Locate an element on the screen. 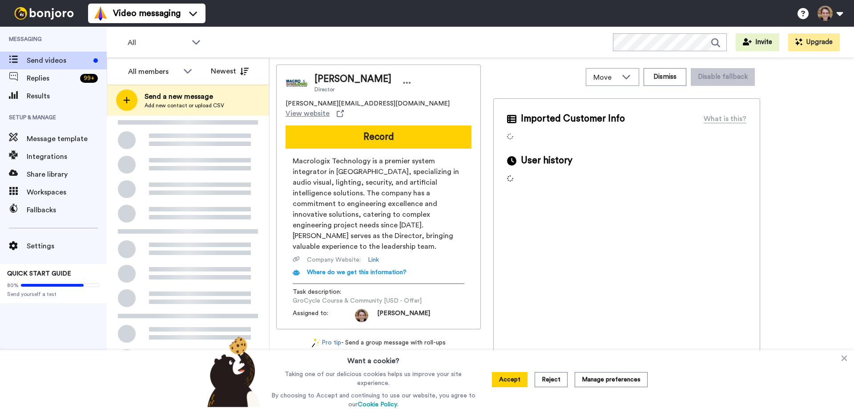 The image size is (854, 409). p: By choosing to Accept and continuing to use our website, you agree to our . is located at coordinates (373, 400).